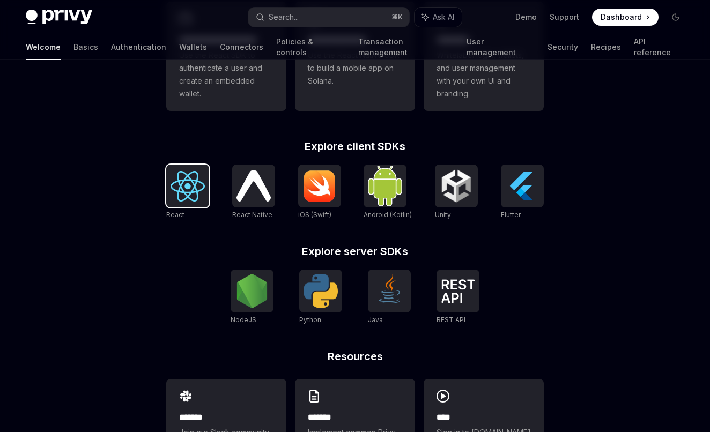 This screenshot has height=432, width=710. What do you see at coordinates (457, 186) in the screenshot?
I see `img: Unity` at bounding box center [457, 186].